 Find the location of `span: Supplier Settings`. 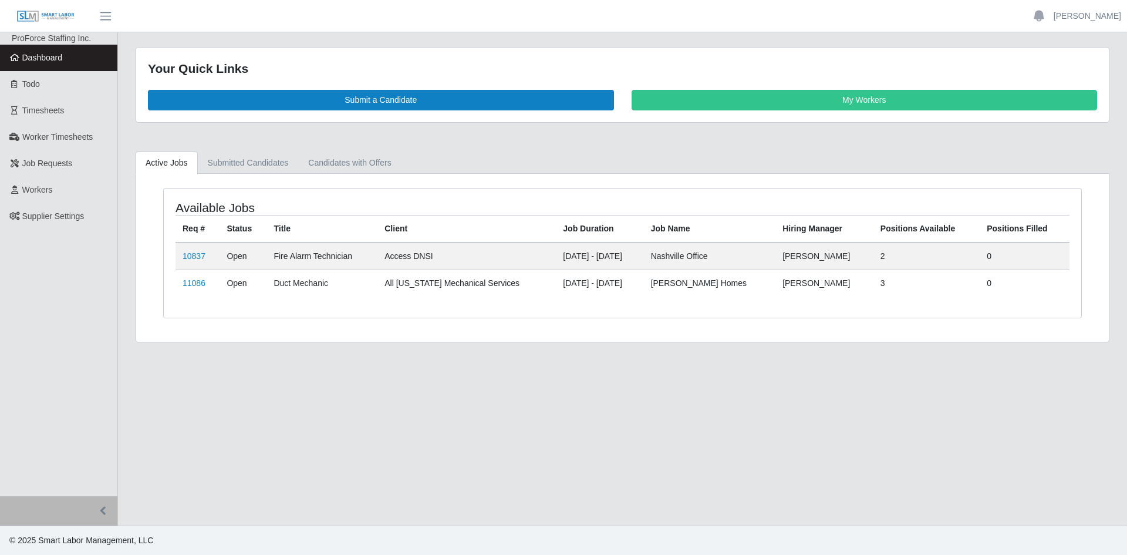

span: Supplier Settings is located at coordinates (53, 216).